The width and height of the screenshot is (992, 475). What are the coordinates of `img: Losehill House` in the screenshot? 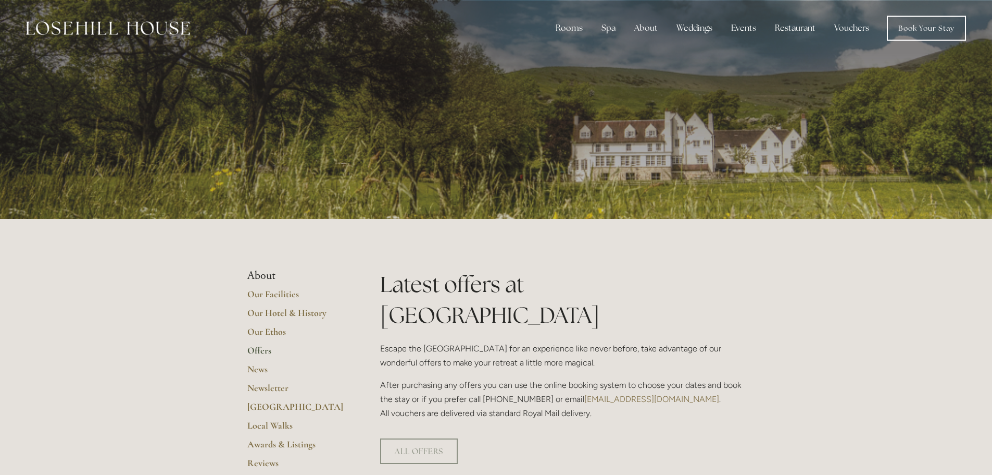 It's located at (108, 28).